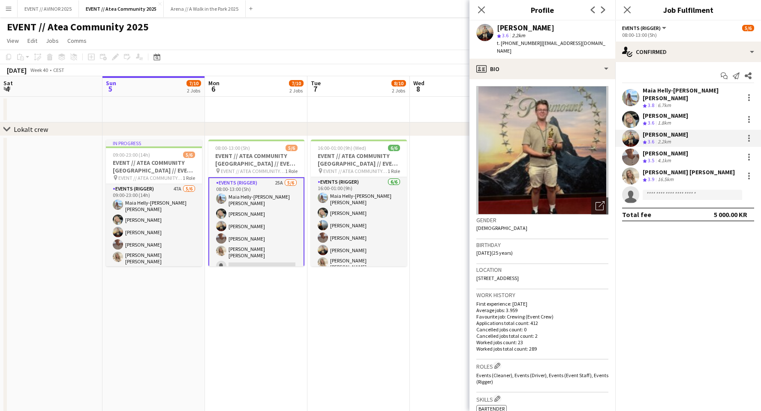 The width and height of the screenshot is (761, 411). Describe the element at coordinates (688, 35) in the screenshot. I see `div: 08:00-13:00 (5h)` at that location.